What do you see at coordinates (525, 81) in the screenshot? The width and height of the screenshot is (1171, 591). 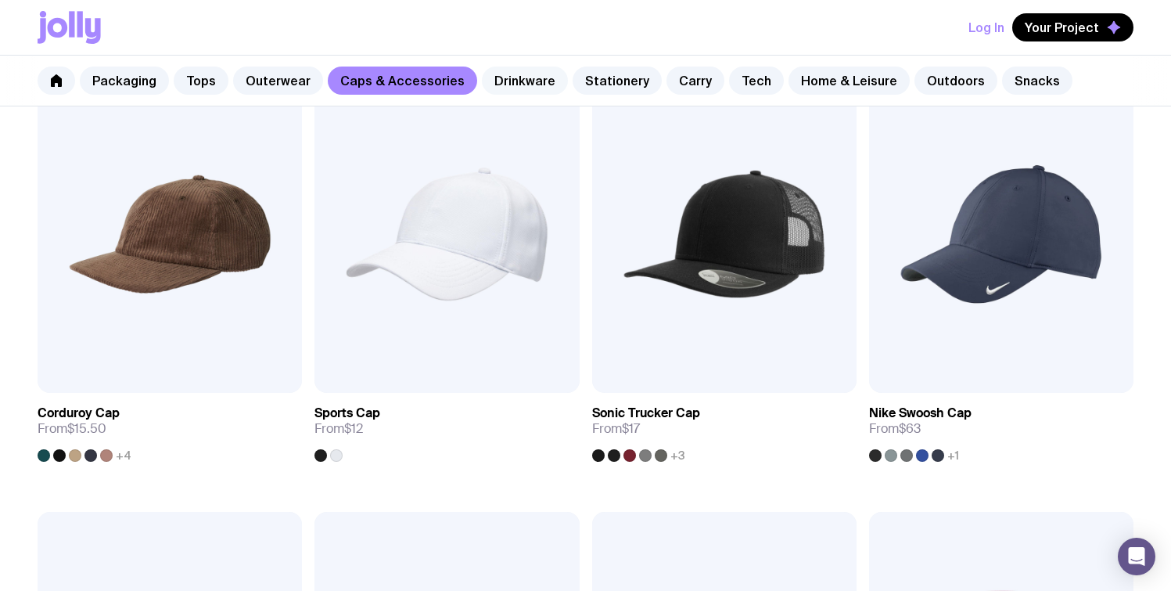 I see `a: Drinkware` at bounding box center [525, 81].